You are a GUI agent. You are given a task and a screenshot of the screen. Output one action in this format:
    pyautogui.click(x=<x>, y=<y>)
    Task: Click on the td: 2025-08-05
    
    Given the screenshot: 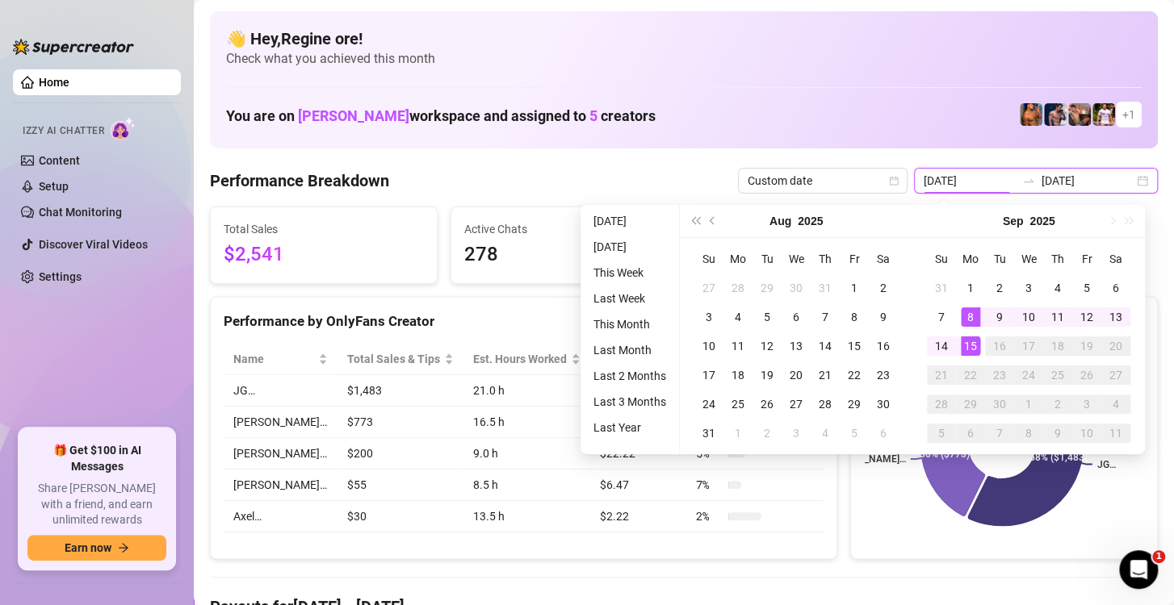 What is the action you would take?
    pyautogui.click(x=767, y=317)
    